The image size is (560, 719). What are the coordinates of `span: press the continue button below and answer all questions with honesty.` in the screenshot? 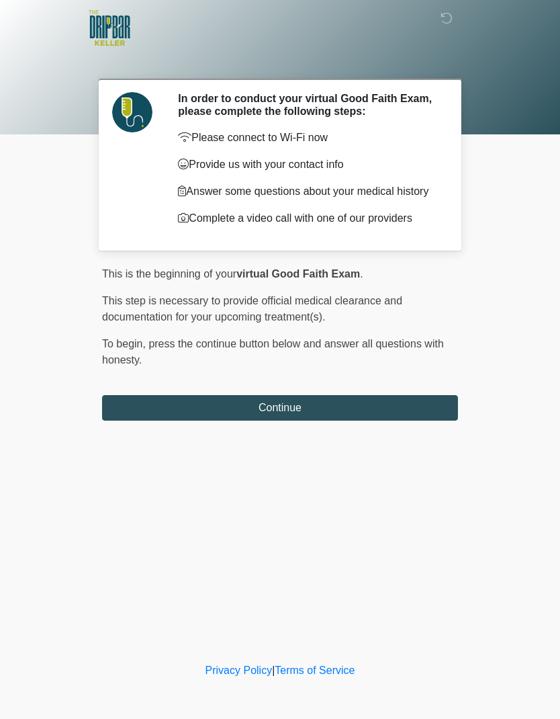 It's located at (273, 351).